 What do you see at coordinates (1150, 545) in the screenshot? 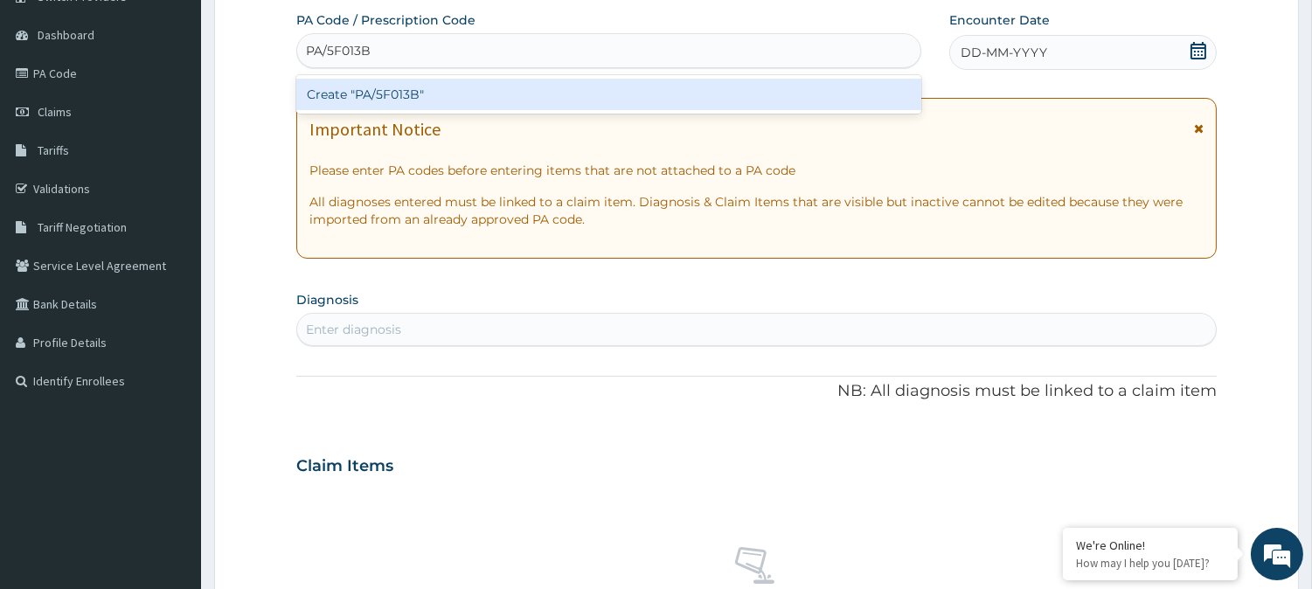
I see `div: We're Online!` at bounding box center [1150, 545].